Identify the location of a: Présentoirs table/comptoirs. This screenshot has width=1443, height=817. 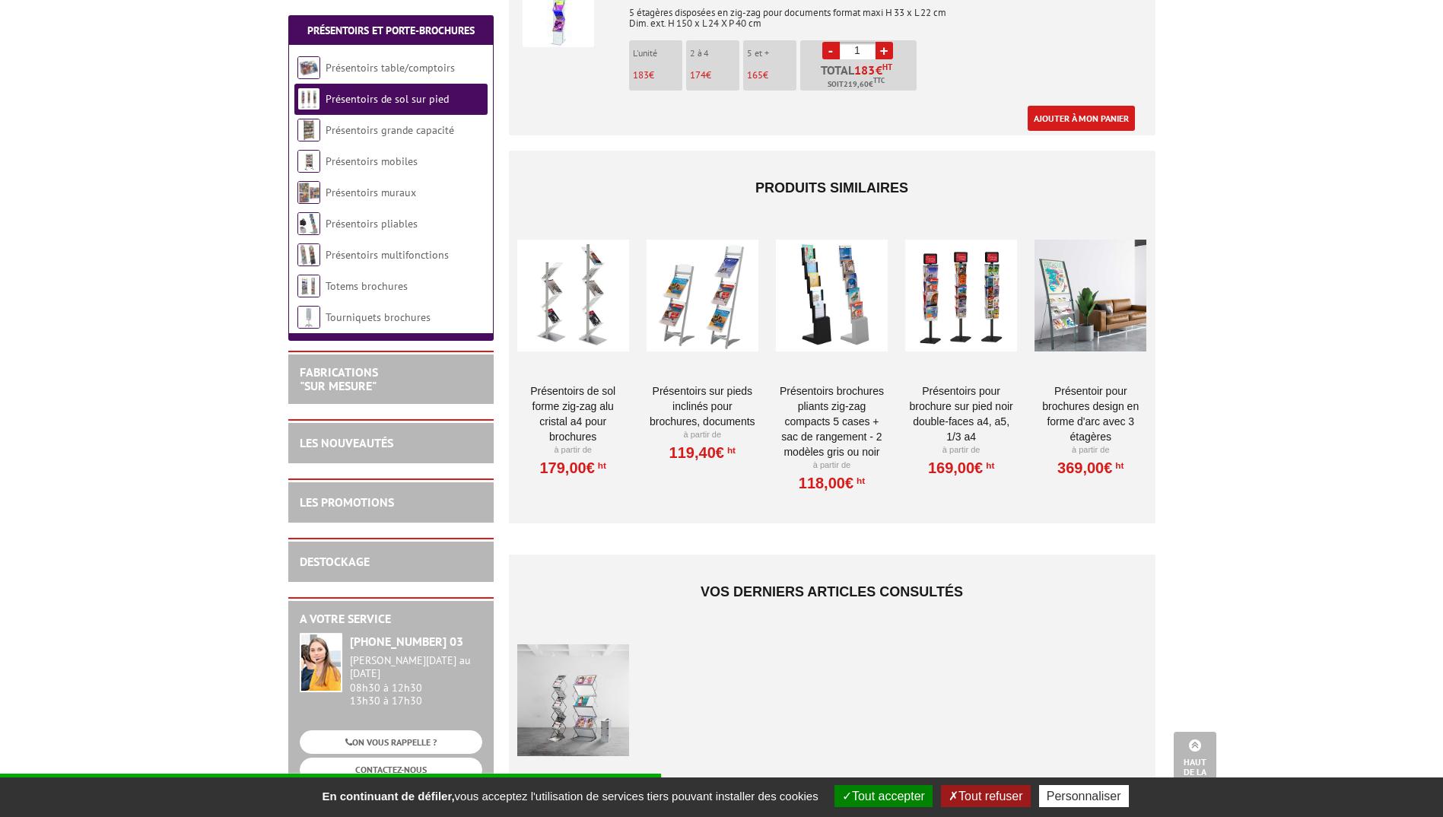
(390, 68).